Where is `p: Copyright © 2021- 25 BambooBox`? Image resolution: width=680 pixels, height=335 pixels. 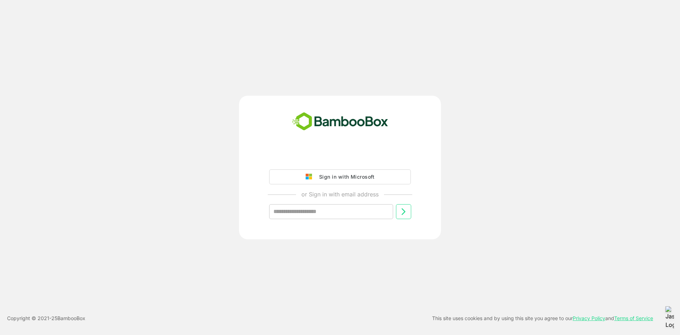 p: Copyright © 2021- 25 BambooBox is located at coordinates (46, 318).